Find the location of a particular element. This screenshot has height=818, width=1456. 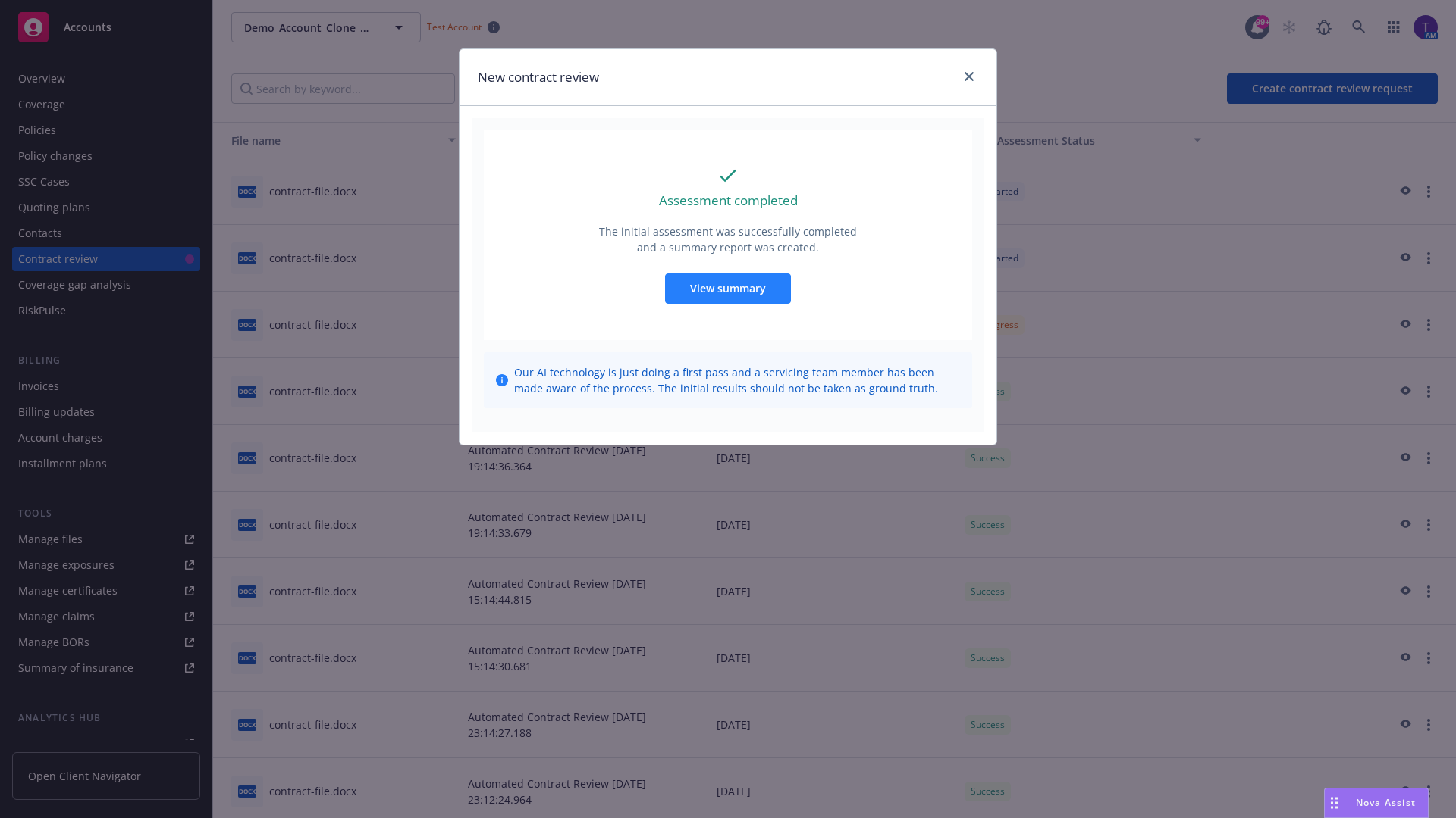

h1: New contract review is located at coordinates (538, 78).